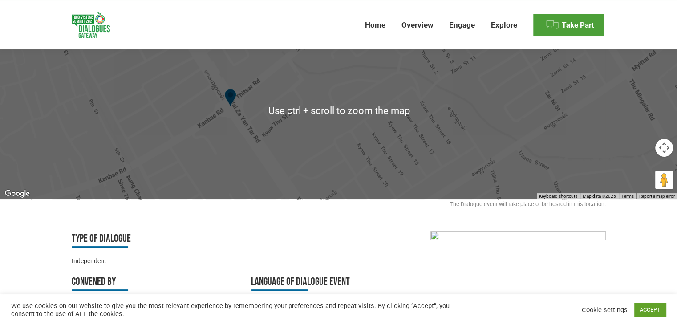  Describe the element at coordinates (17, 194) in the screenshot. I see `a: Open this area in Google Maps (opens a new window)` at that location.